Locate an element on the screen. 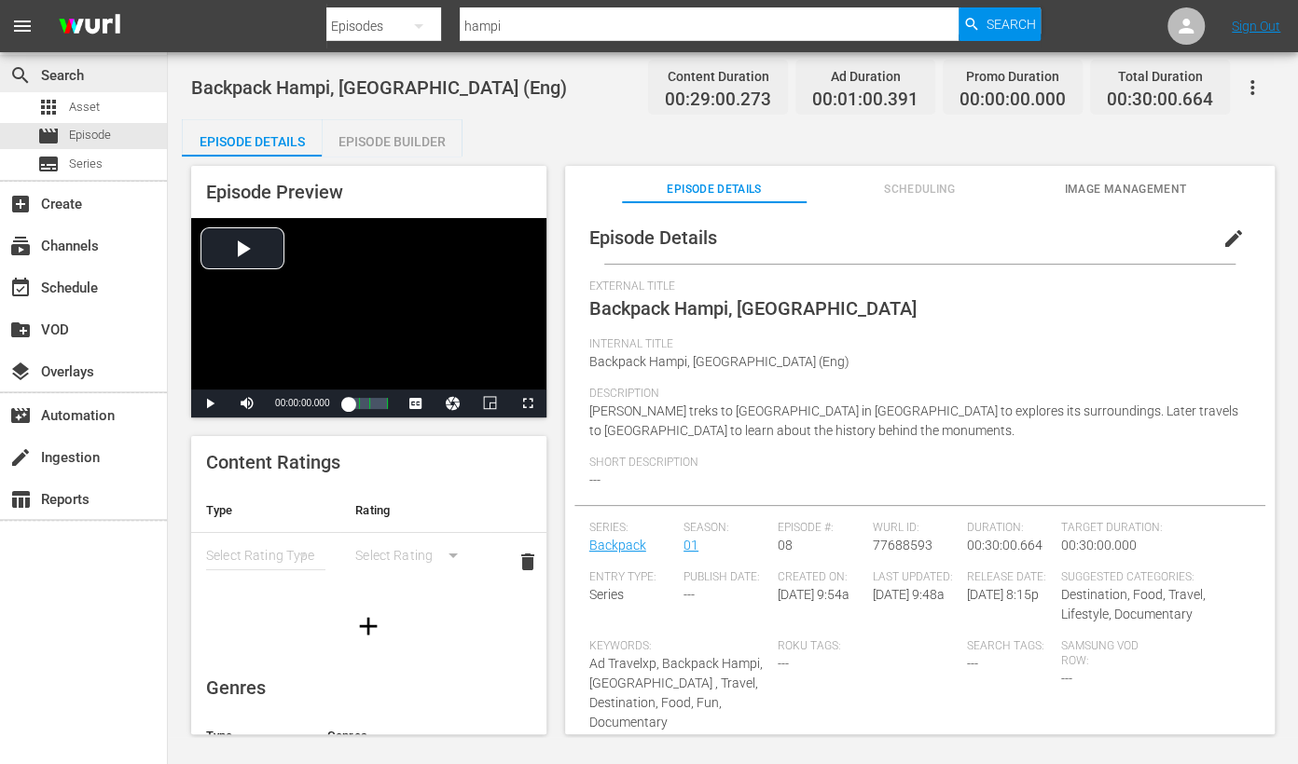 The height and width of the screenshot is (764, 1298). span: Short Description is located at coordinates (915, 463).